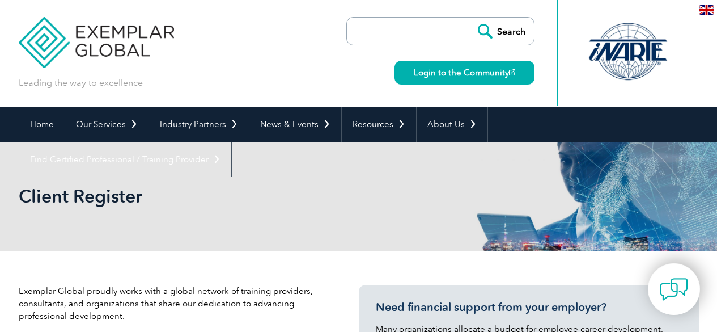  I want to click on a: Home, so click(42, 124).